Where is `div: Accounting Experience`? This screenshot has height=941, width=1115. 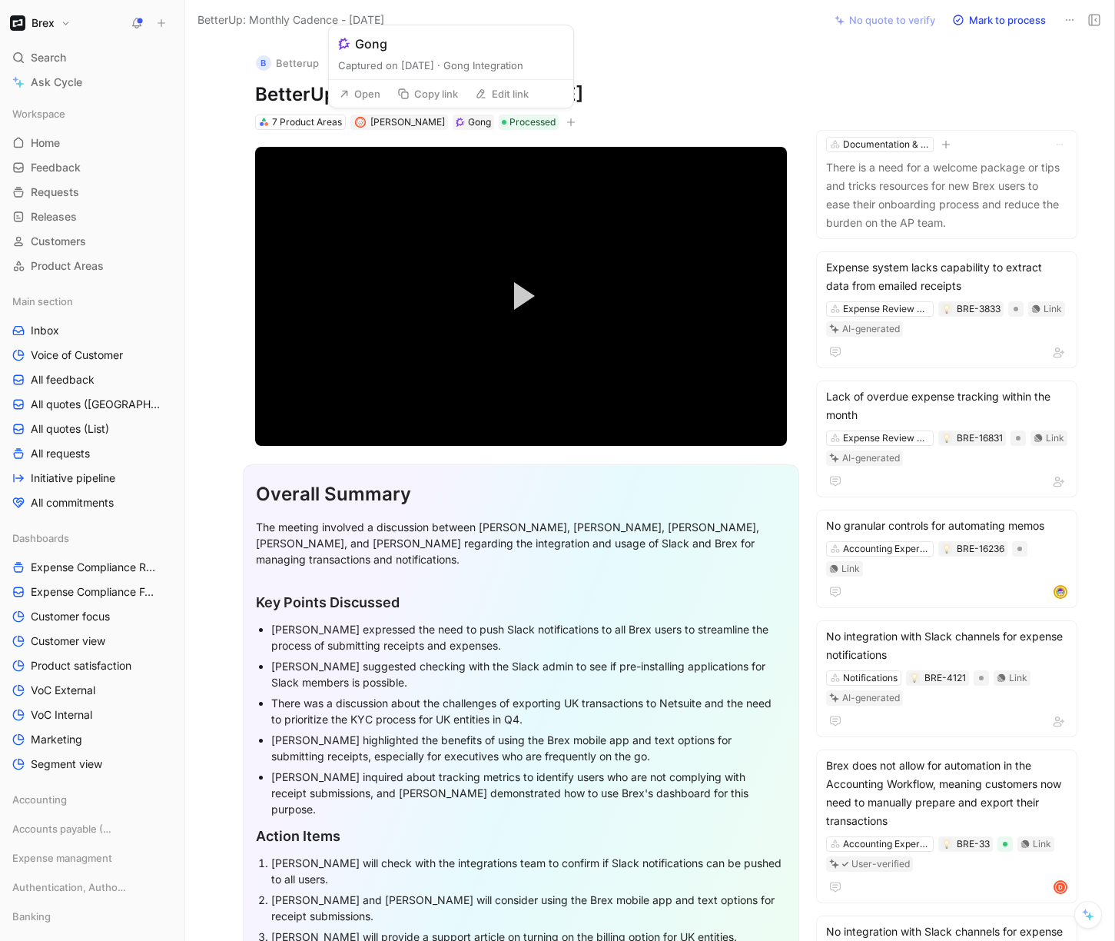
div: Accounting Experience is located at coordinates (886, 844).